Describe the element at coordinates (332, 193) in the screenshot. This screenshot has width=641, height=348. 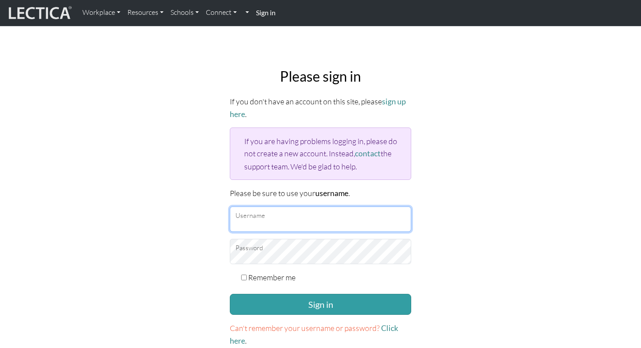
I see `strong: username` at that location.